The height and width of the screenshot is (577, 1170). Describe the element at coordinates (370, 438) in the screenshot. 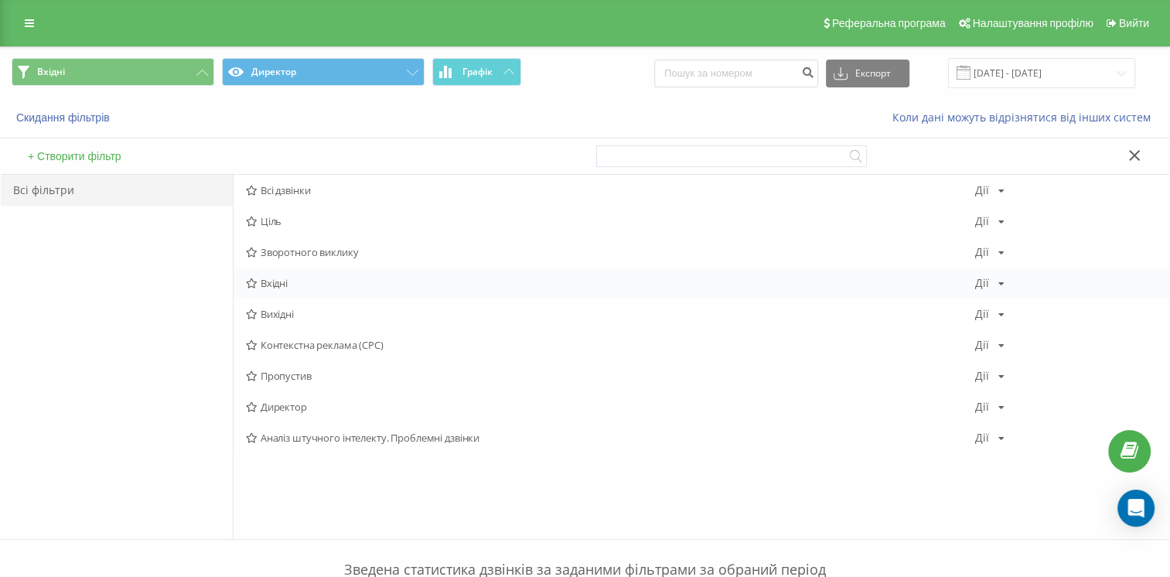

I see `font: Аналіз штучного інтелекту. Проблемні дзвінки` at that location.